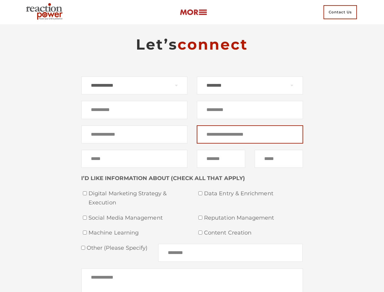 This screenshot has height=292, width=384. Describe the element at coordinates (193, 12) in the screenshot. I see `img: more-btn.png` at that location.